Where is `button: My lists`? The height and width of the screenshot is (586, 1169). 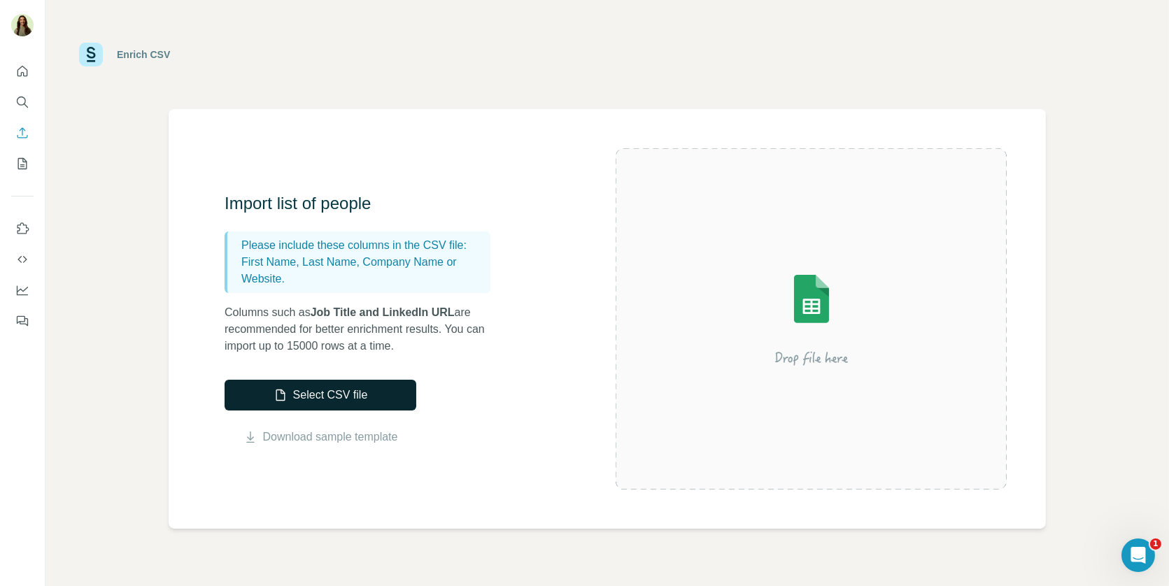
button: My lists is located at coordinates (22, 164).